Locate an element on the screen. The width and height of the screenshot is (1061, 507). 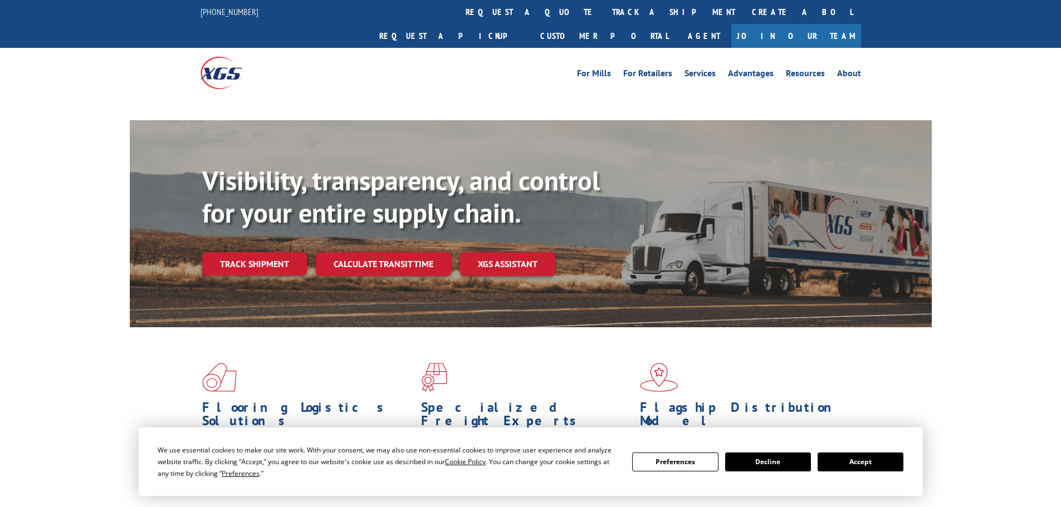
a: Advantages is located at coordinates (751, 75).